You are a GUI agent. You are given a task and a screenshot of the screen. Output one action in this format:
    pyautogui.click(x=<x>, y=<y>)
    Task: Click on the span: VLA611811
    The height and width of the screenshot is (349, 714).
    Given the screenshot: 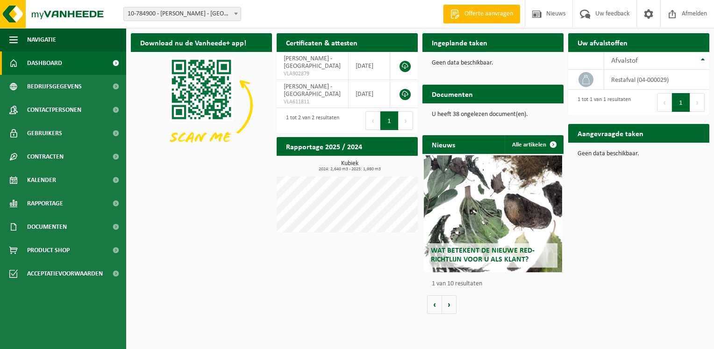 What is the action you would take?
    pyautogui.click(x=312, y=102)
    